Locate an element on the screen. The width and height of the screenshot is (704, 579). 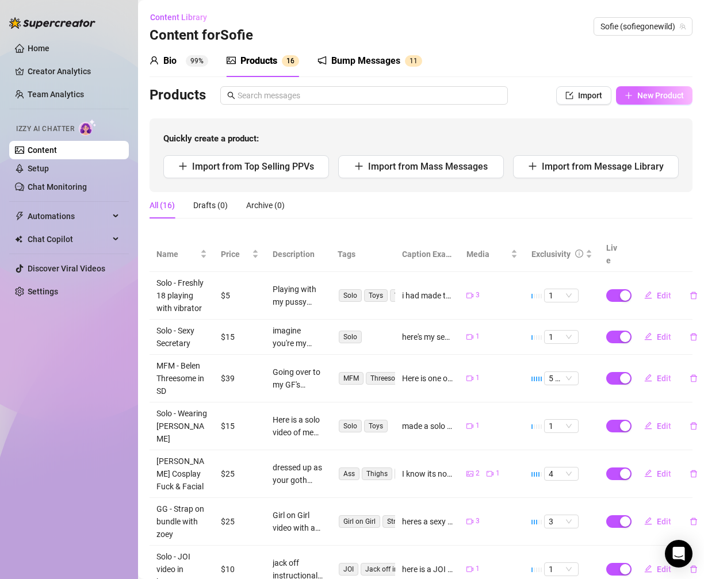
td: Solo - Sexy Secretary is located at coordinates (182, 337).